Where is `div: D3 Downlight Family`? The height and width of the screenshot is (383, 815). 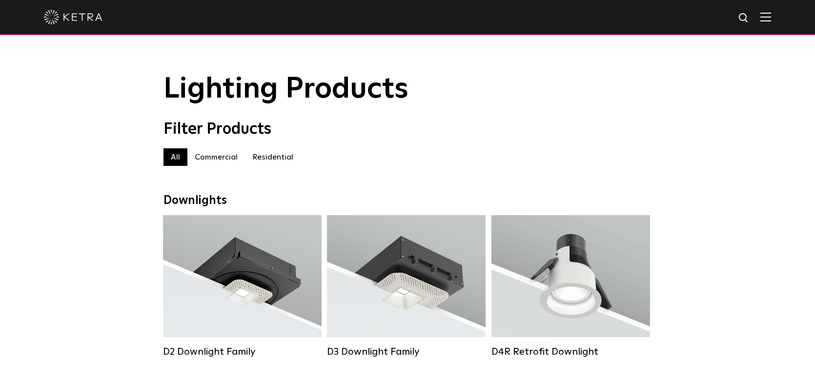
div: D3 Downlight Family is located at coordinates (406, 352).